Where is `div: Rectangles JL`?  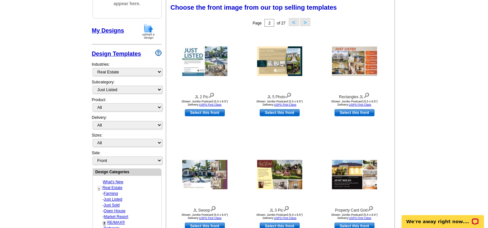
div: Rectangles JL is located at coordinates (354, 95).